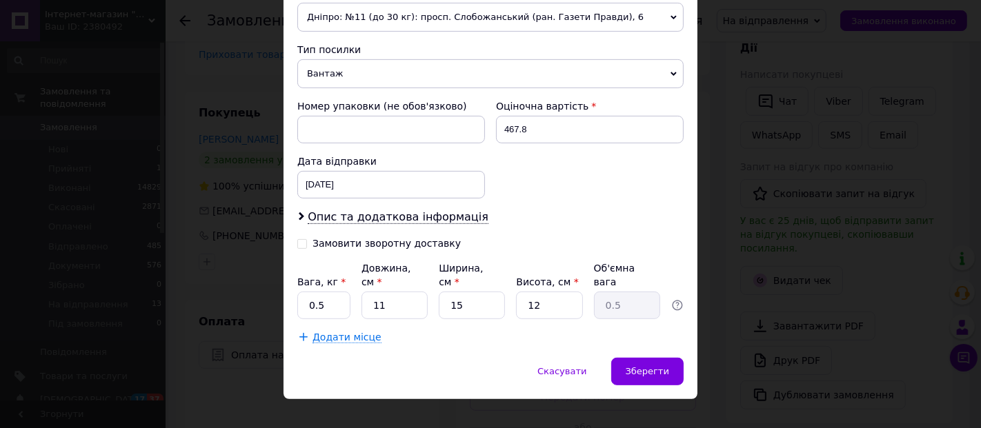 The width and height of the screenshot is (981, 428). What do you see at coordinates (627, 275) in the screenshot?
I see `div: Об'ємна вага` at bounding box center [627, 275].